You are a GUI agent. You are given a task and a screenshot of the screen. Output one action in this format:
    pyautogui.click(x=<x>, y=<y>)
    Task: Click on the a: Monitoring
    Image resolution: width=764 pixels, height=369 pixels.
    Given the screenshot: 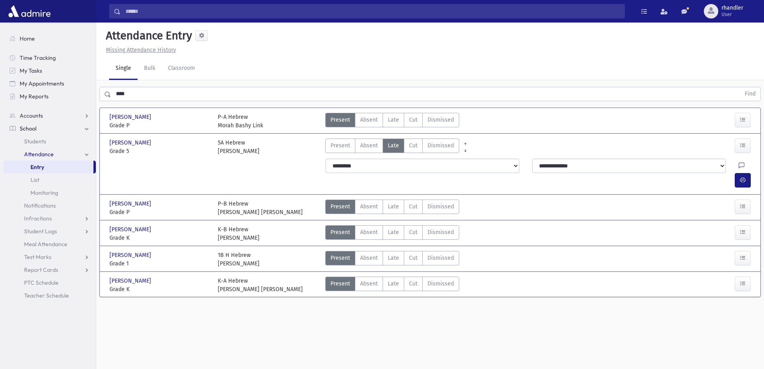 What is the action you would take?
    pyautogui.click(x=49, y=193)
    